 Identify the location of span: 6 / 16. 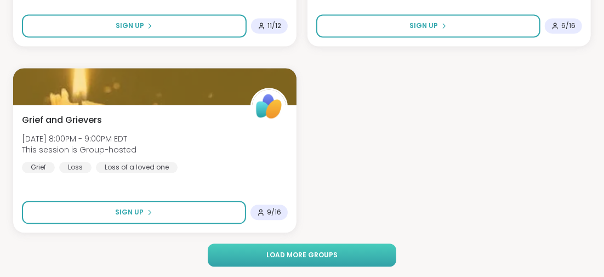
(568, 26).